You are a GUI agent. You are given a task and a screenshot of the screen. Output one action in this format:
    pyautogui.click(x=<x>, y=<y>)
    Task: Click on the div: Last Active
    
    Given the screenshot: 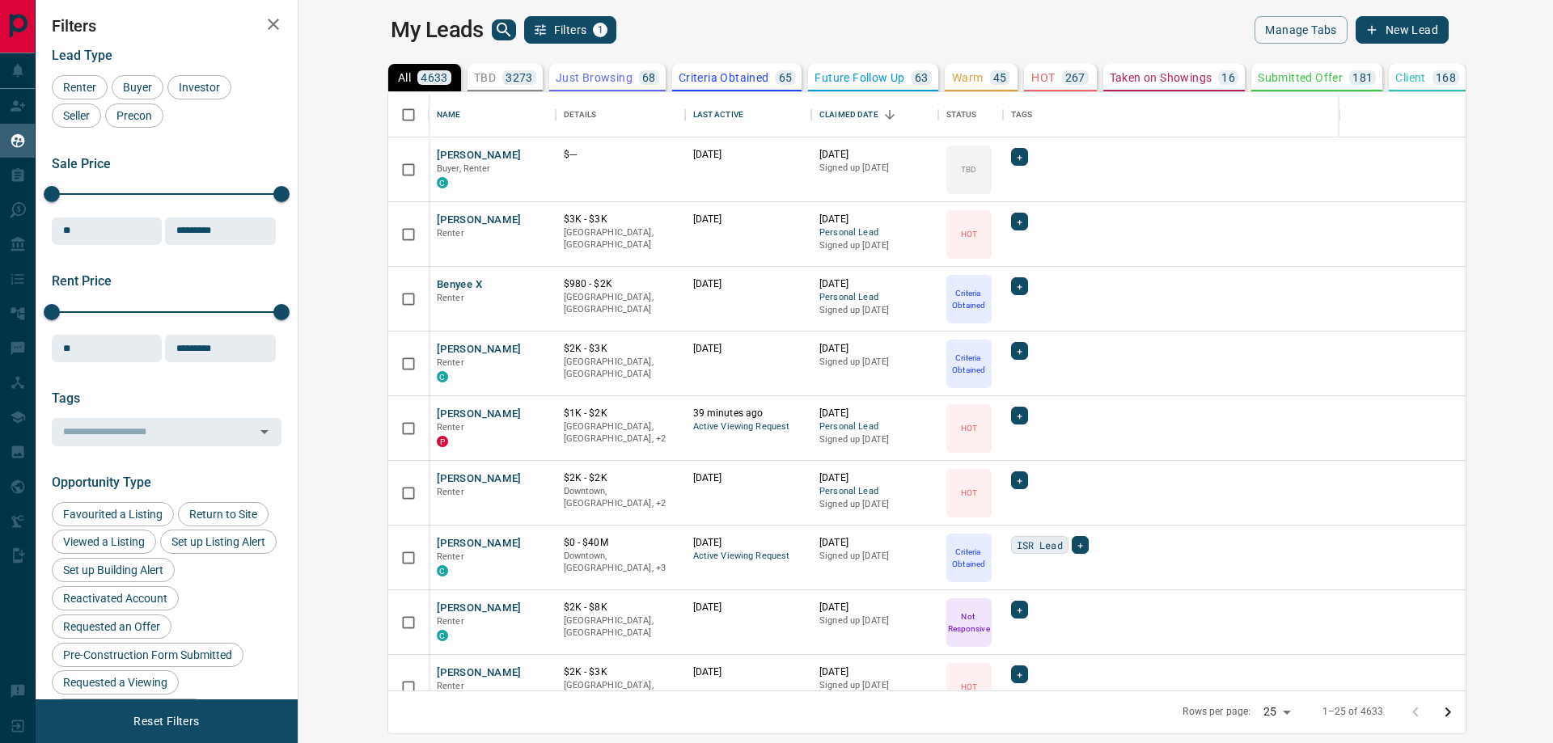 What is the action you would take?
    pyautogui.click(x=718, y=115)
    